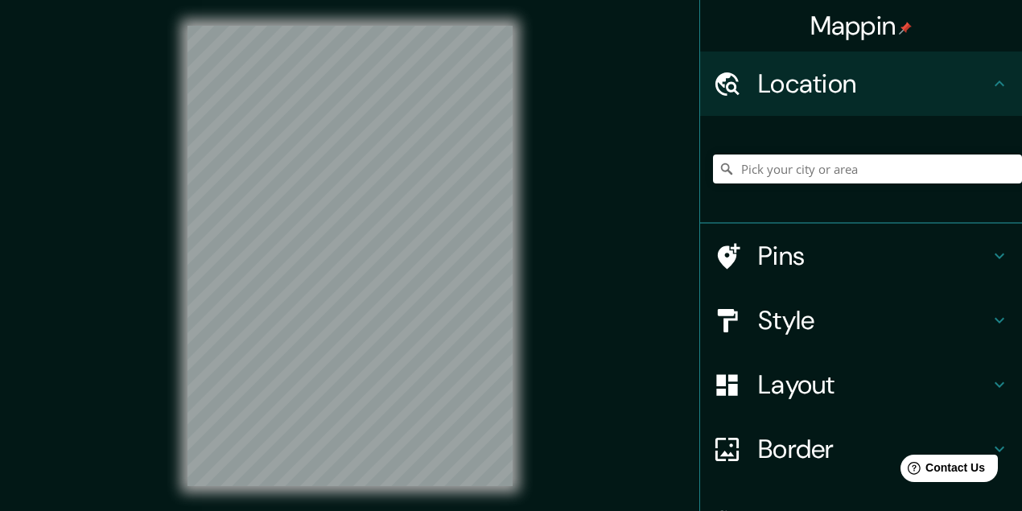 The height and width of the screenshot is (511, 1022). Describe the element at coordinates (76, 19) in the screenshot. I see `span: Contact Us` at that location.